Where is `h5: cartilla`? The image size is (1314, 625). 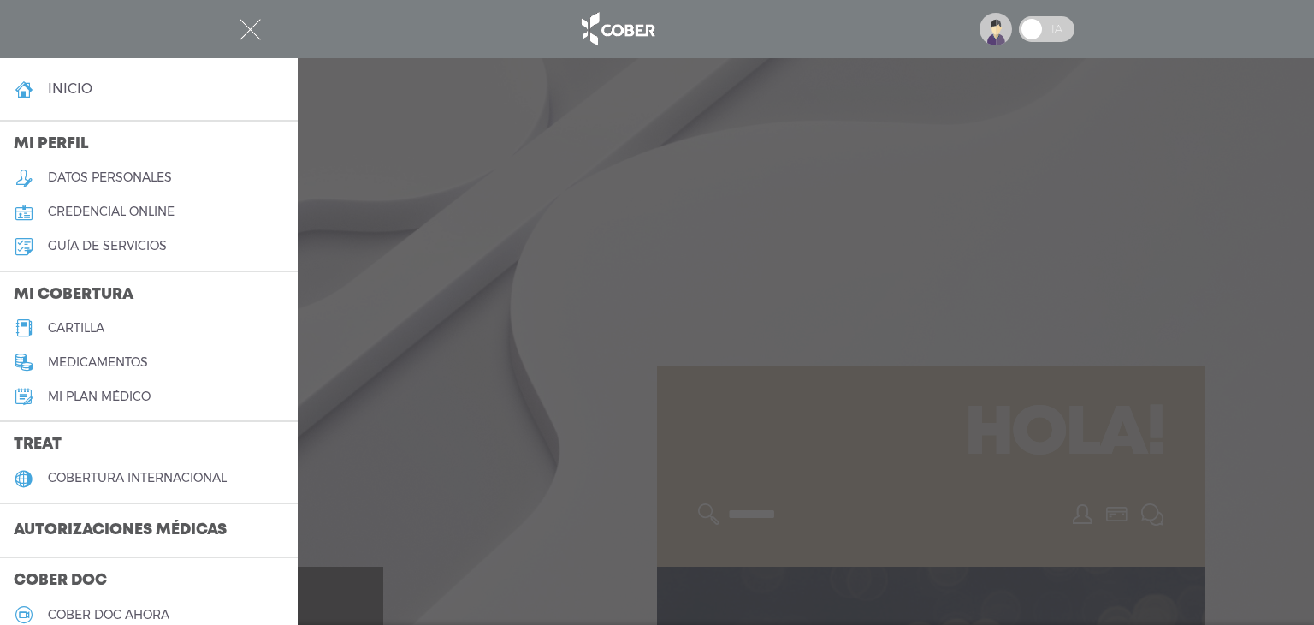 h5: cartilla is located at coordinates (76, 328).